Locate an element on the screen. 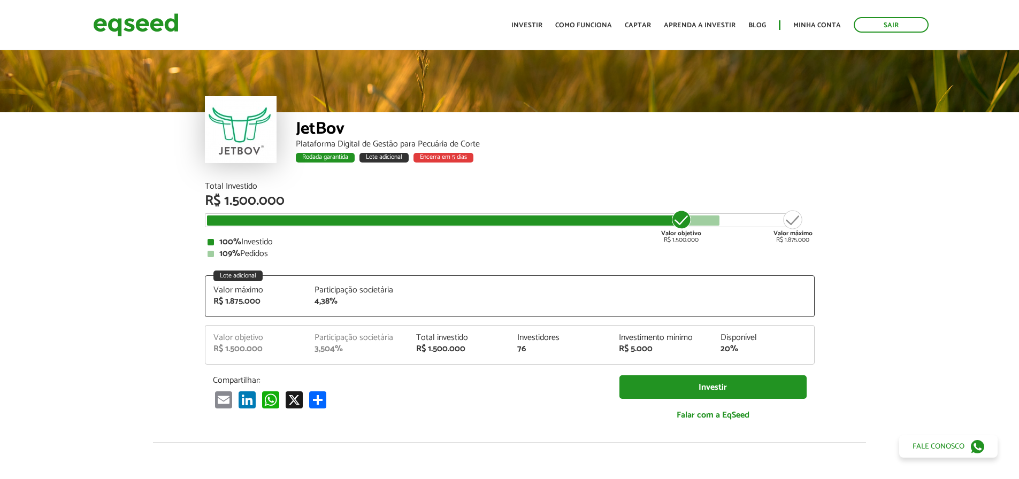  a: Minha conta is located at coordinates (816, 25).